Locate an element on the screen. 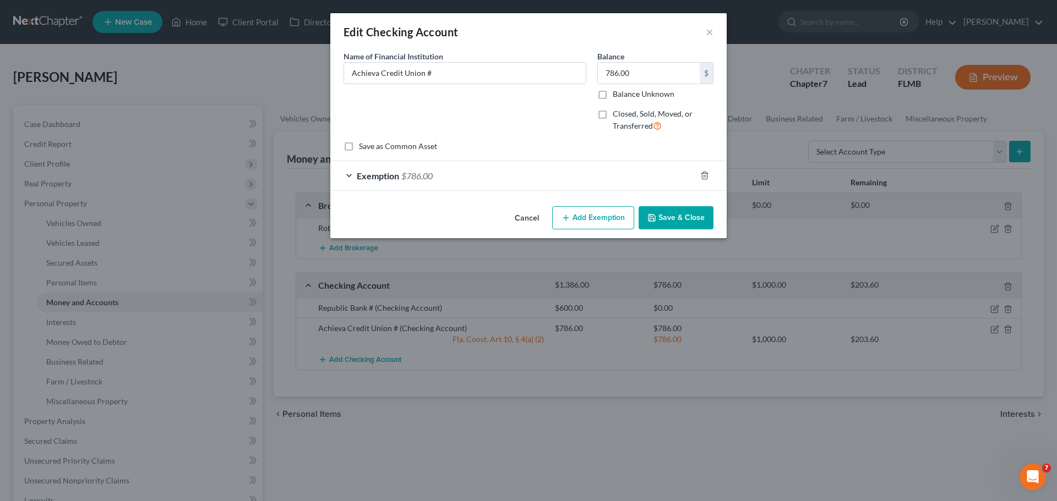  button: Add Exemption is located at coordinates (593, 218).